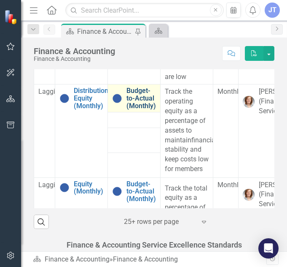  Describe the element at coordinates (11, 17) in the screenshot. I see `img: ClearPoint Strategy` at that location.